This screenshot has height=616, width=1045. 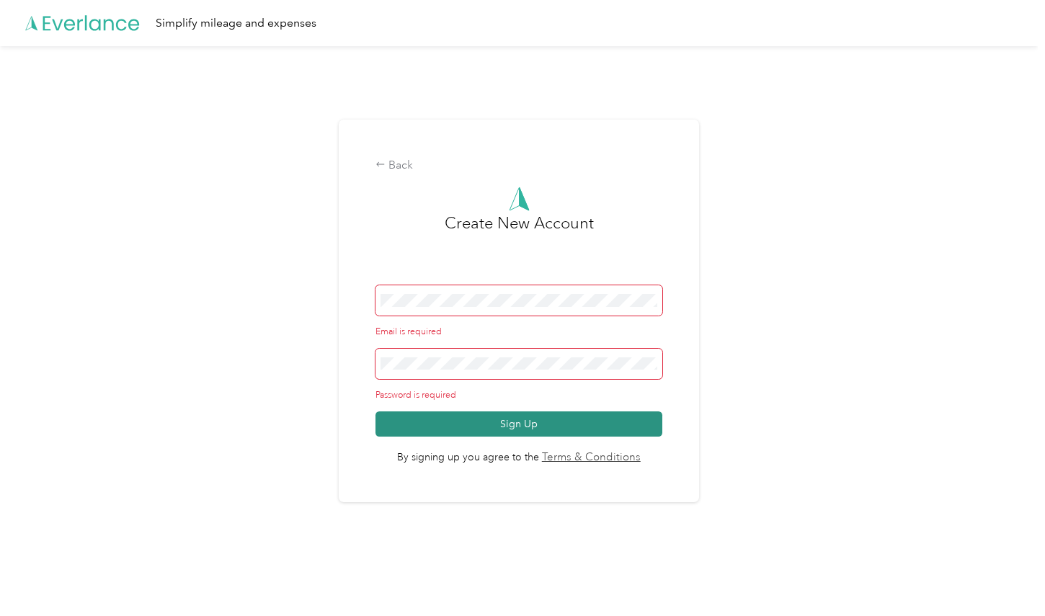 What do you see at coordinates (518, 332) in the screenshot?
I see `div: Email is required` at bounding box center [518, 332].